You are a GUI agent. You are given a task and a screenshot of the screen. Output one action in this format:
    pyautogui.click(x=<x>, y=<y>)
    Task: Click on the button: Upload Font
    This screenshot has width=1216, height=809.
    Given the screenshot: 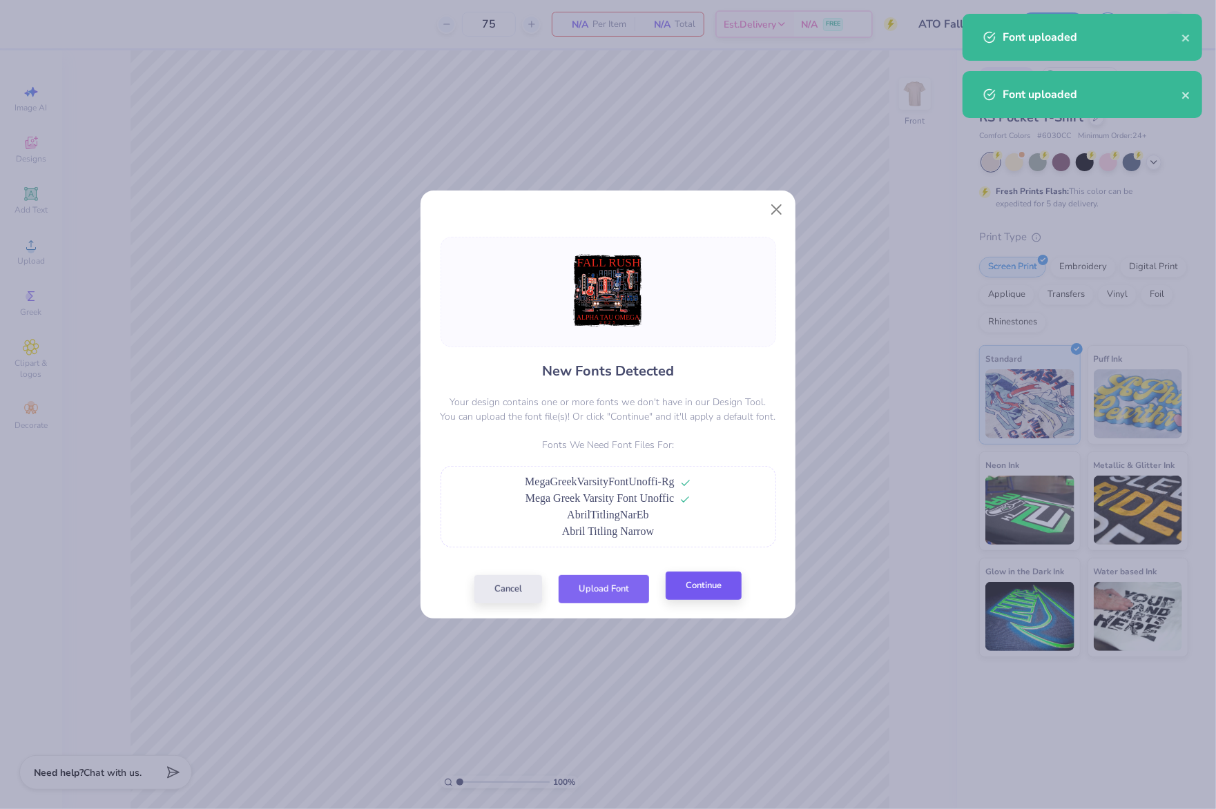 What is the action you would take?
    pyautogui.click(x=604, y=589)
    